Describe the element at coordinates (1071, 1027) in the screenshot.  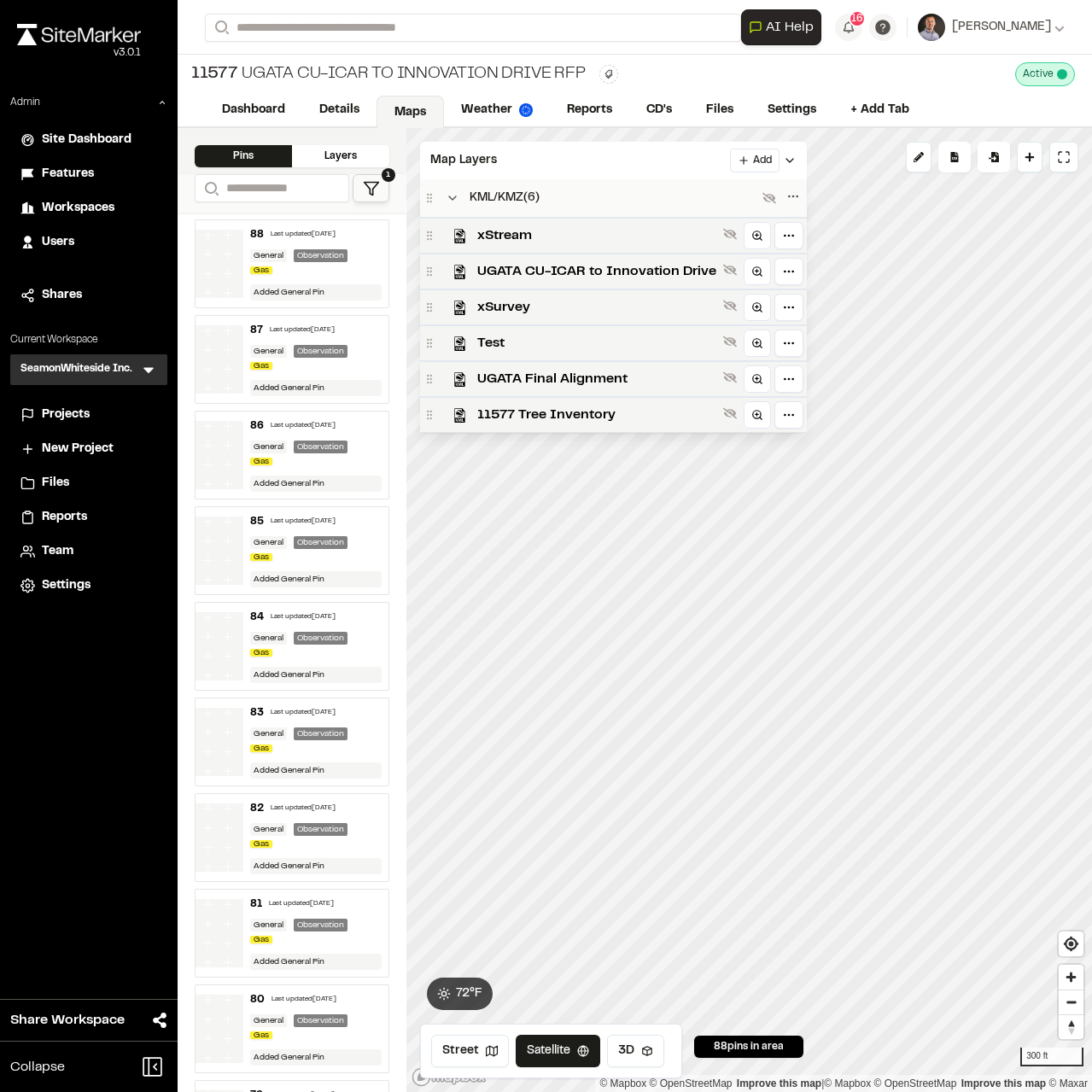
I see `span: Reset bearing to north` at that location.